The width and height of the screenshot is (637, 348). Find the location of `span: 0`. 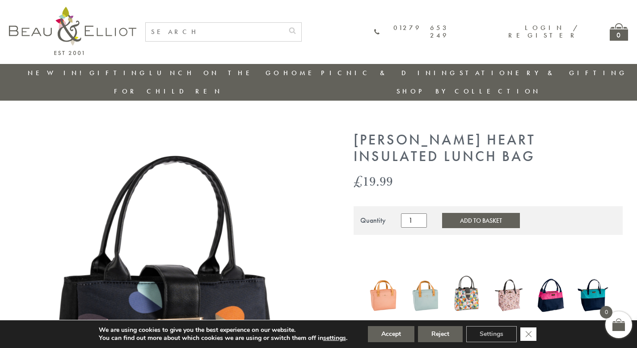

span: 0 is located at coordinates (607, 312).